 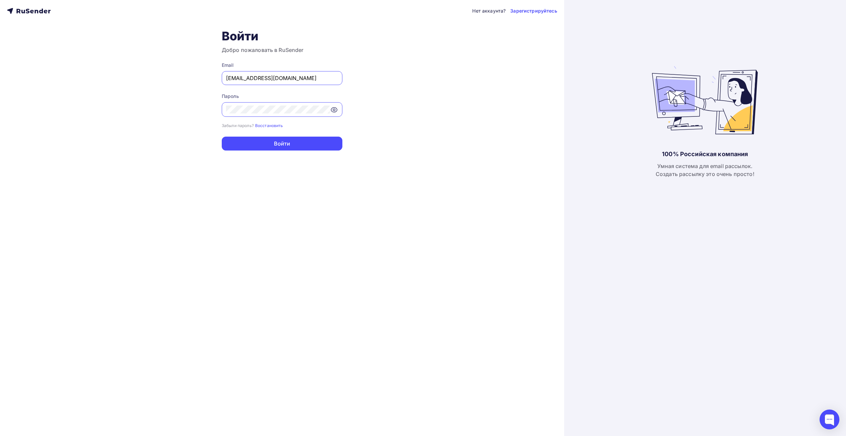 What do you see at coordinates (282, 78) in the screenshot?
I see `input: Укажите свой email` at bounding box center [282, 78].